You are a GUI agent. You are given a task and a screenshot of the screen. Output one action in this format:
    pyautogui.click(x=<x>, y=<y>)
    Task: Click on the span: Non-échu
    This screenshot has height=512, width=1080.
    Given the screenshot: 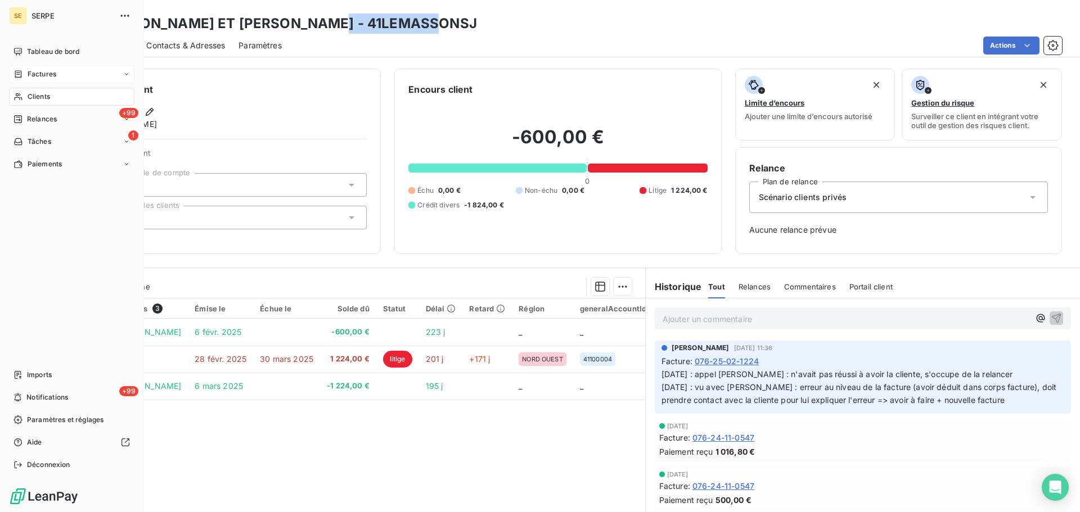 What is the action you would take?
    pyautogui.click(x=541, y=191)
    